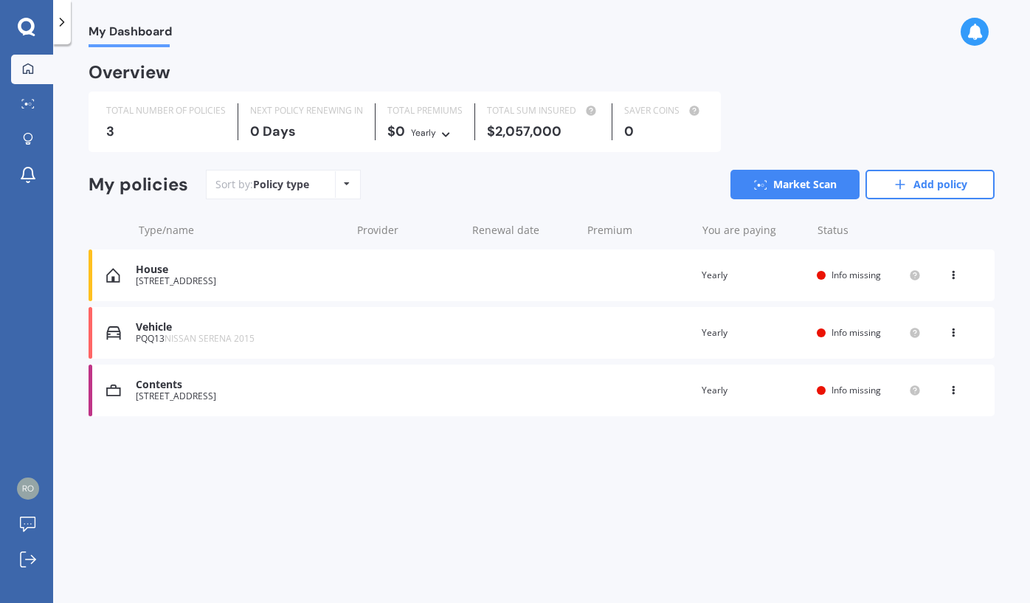 This screenshot has width=1030, height=603. I want to click on div: NEXT POLICY RENEWING IN, so click(306, 111).